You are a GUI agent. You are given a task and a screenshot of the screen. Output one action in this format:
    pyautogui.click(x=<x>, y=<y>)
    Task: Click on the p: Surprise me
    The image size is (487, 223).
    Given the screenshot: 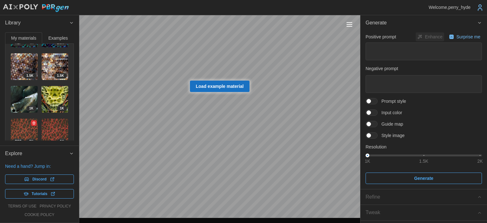 What is the action you would take?
    pyautogui.click(x=469, y=37)
    